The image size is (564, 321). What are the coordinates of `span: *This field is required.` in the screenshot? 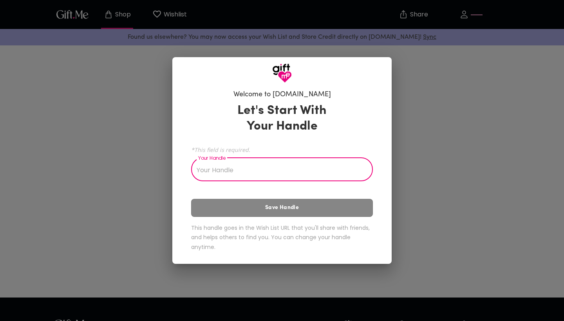 It's located at (282, 150).